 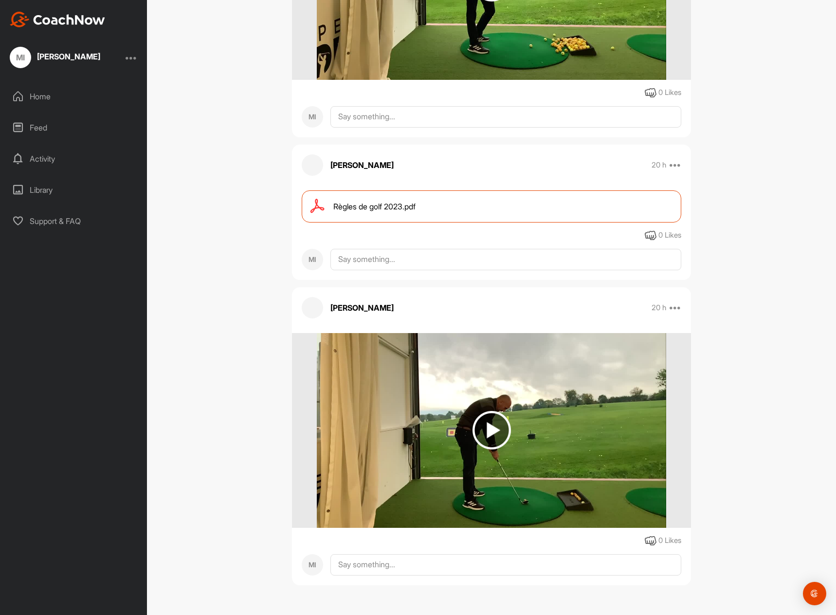 What do you see at coordinates (74, 221) in the screenshot?
I see `div: Support & FAQ` at bounding box center [74, 221].